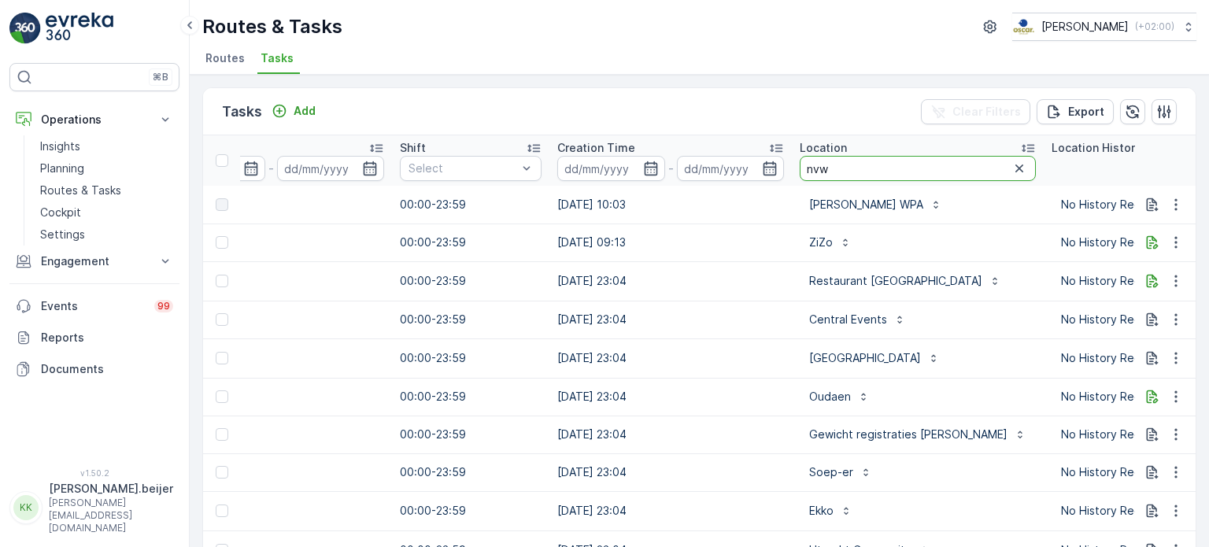 This screenshot has height=547, width=1209. Describe the element at coordinates (225, 58) in the screenshot. I see `span: Routes` at that location.